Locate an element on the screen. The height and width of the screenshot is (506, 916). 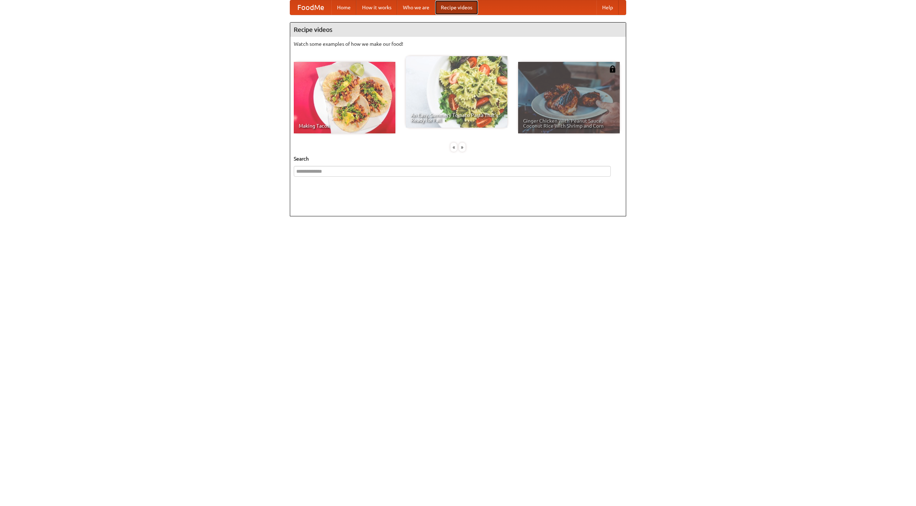
span: Making Tacos is located at coordinates (345, 126).